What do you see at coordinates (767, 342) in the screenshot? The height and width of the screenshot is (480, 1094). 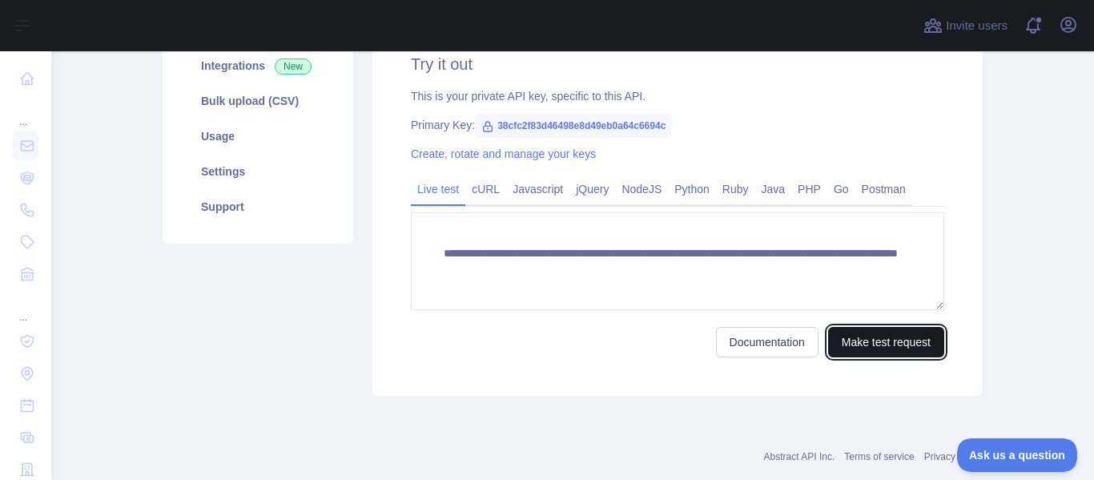 I see `a: Documentation` at bounding box center [767, 342].